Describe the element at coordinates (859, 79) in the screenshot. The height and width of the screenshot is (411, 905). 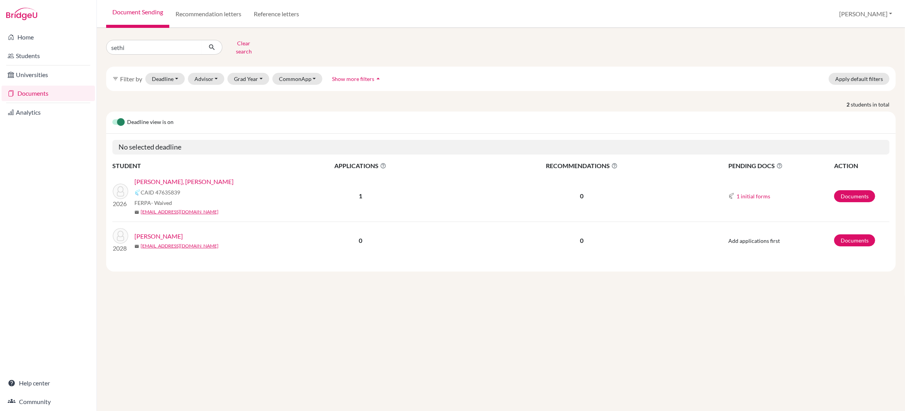
I see `button: Apply default filters` at that location.